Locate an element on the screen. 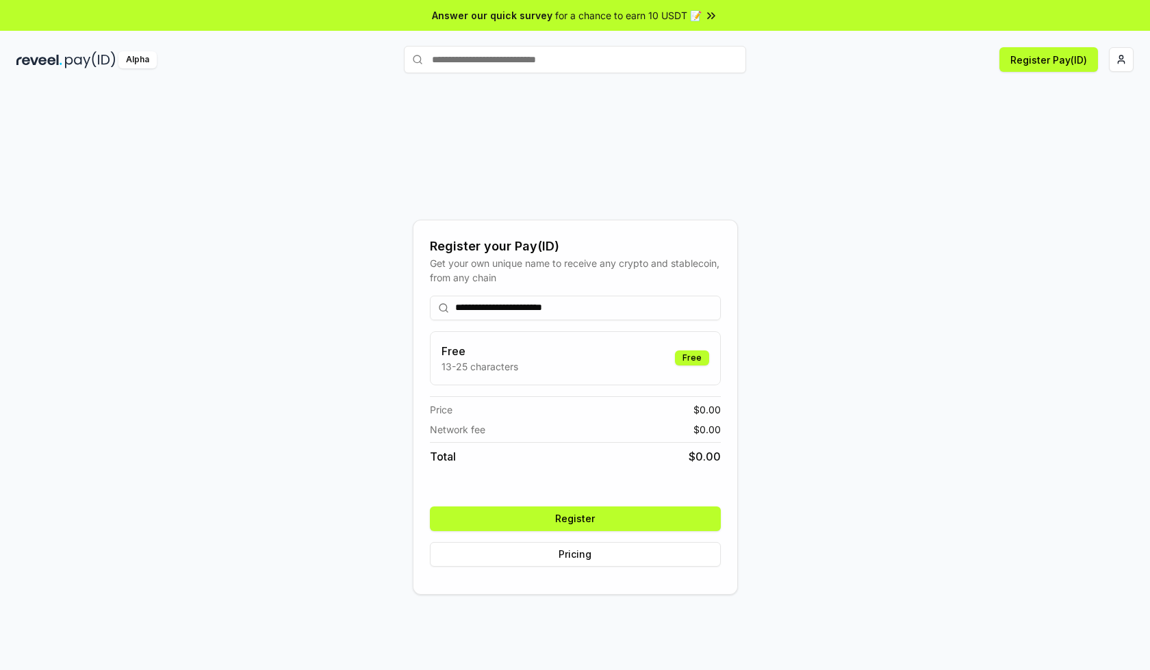  img: pay_id is located at coordinates (90, 60).